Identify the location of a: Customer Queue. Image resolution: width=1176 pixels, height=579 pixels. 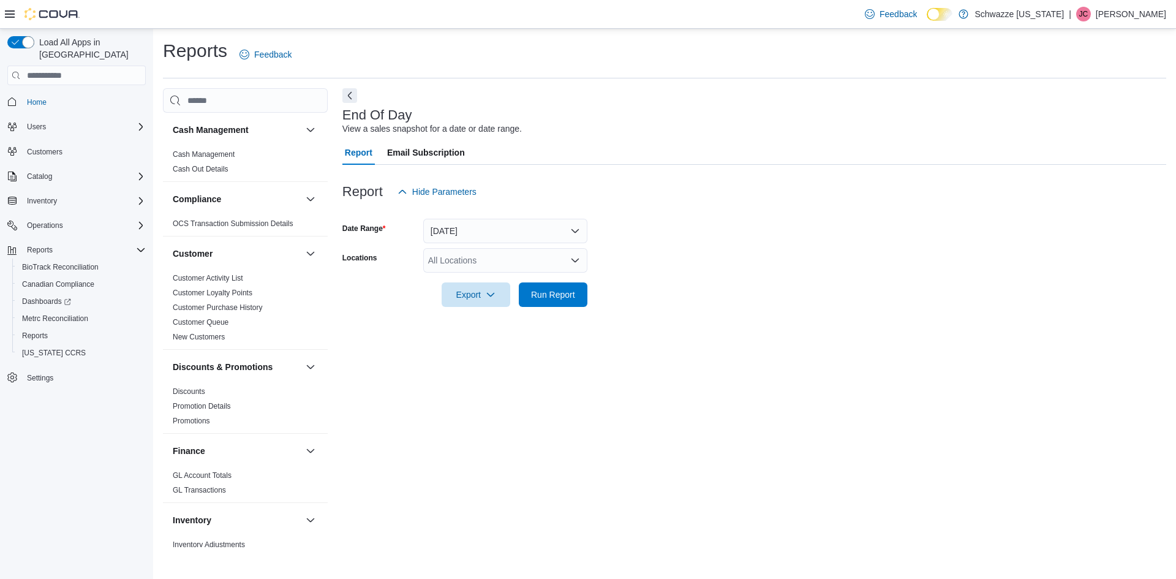
(200, 322).